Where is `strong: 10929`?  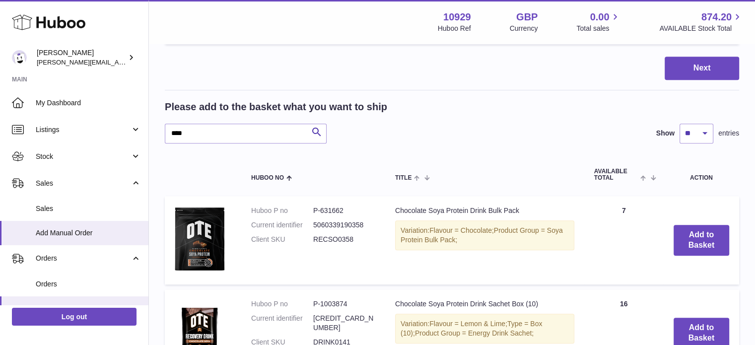 strong: 10929 is located at coordinates (457, 17).